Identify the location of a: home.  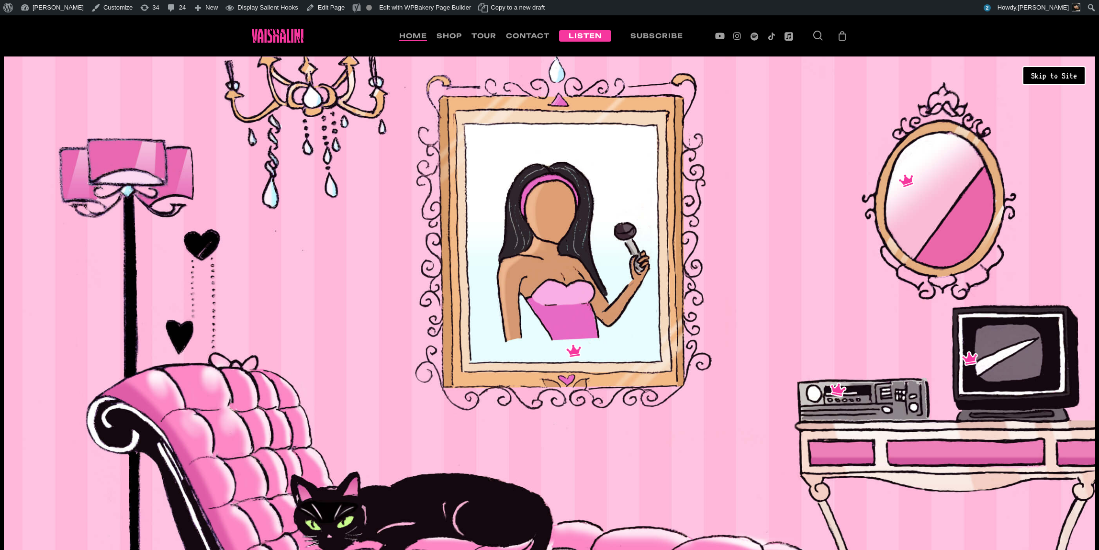
(413, 36).